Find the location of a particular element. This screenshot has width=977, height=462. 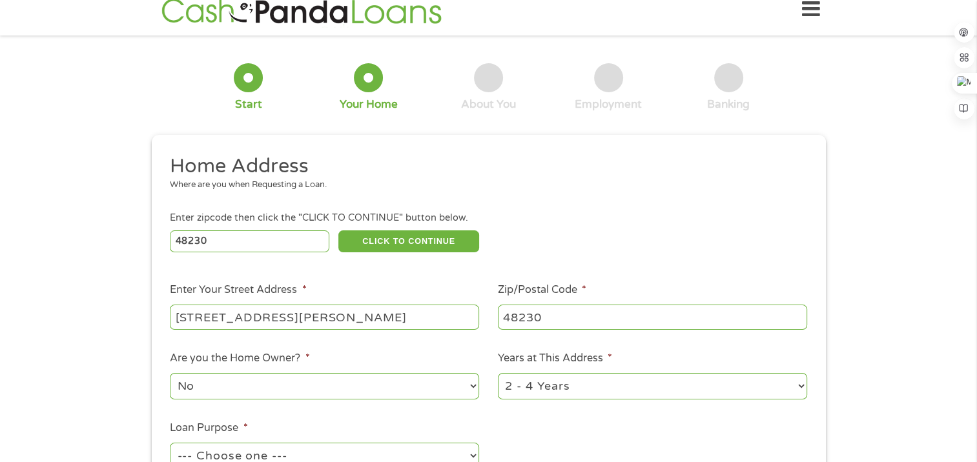

div: Employment is located at coordinates (608, 105).